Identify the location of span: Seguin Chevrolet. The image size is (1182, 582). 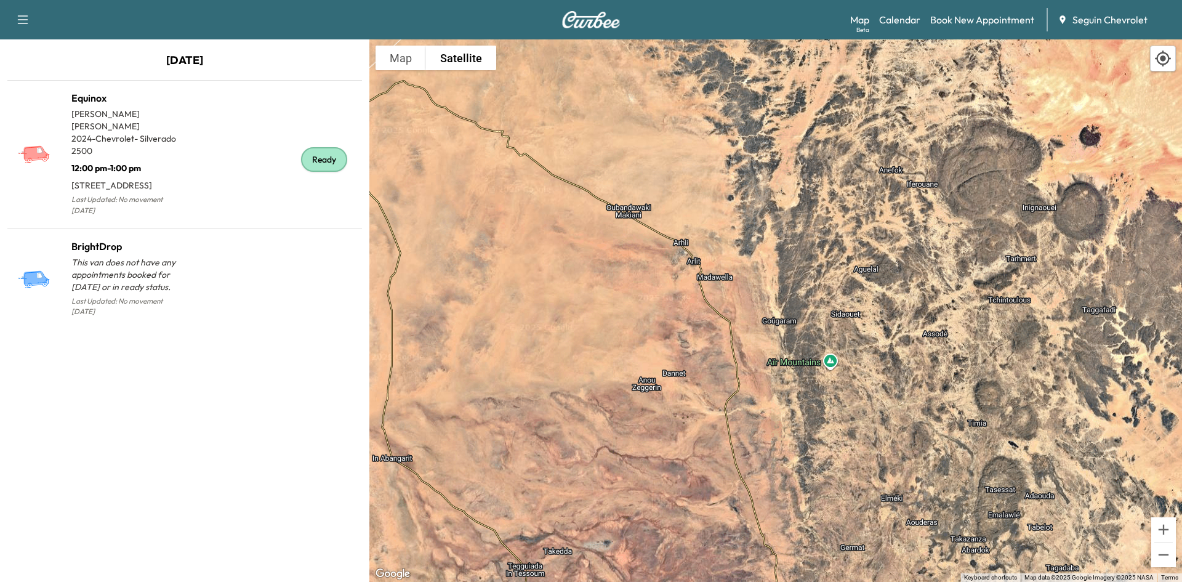
(1110, 20).